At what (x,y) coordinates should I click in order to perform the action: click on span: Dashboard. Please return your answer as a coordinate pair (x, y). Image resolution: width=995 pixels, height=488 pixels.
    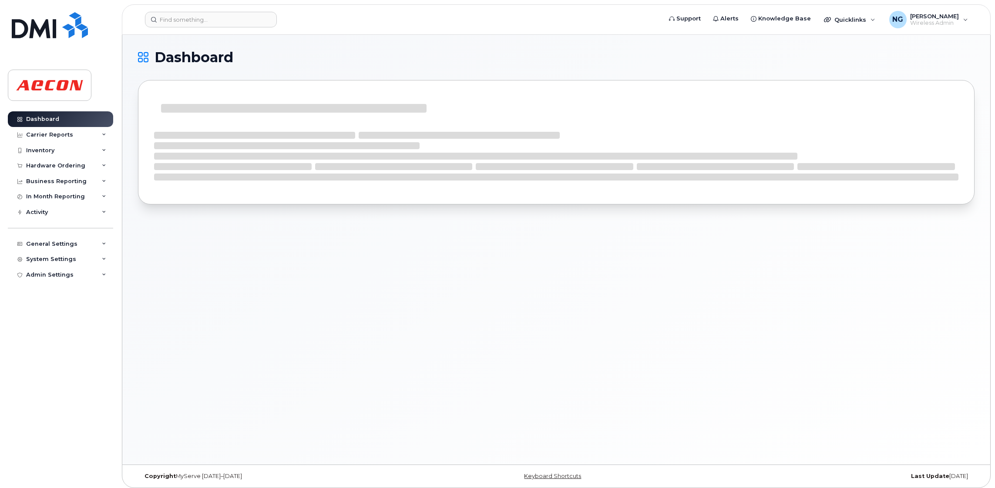
    Looking at the image, I should click on (194, 57).